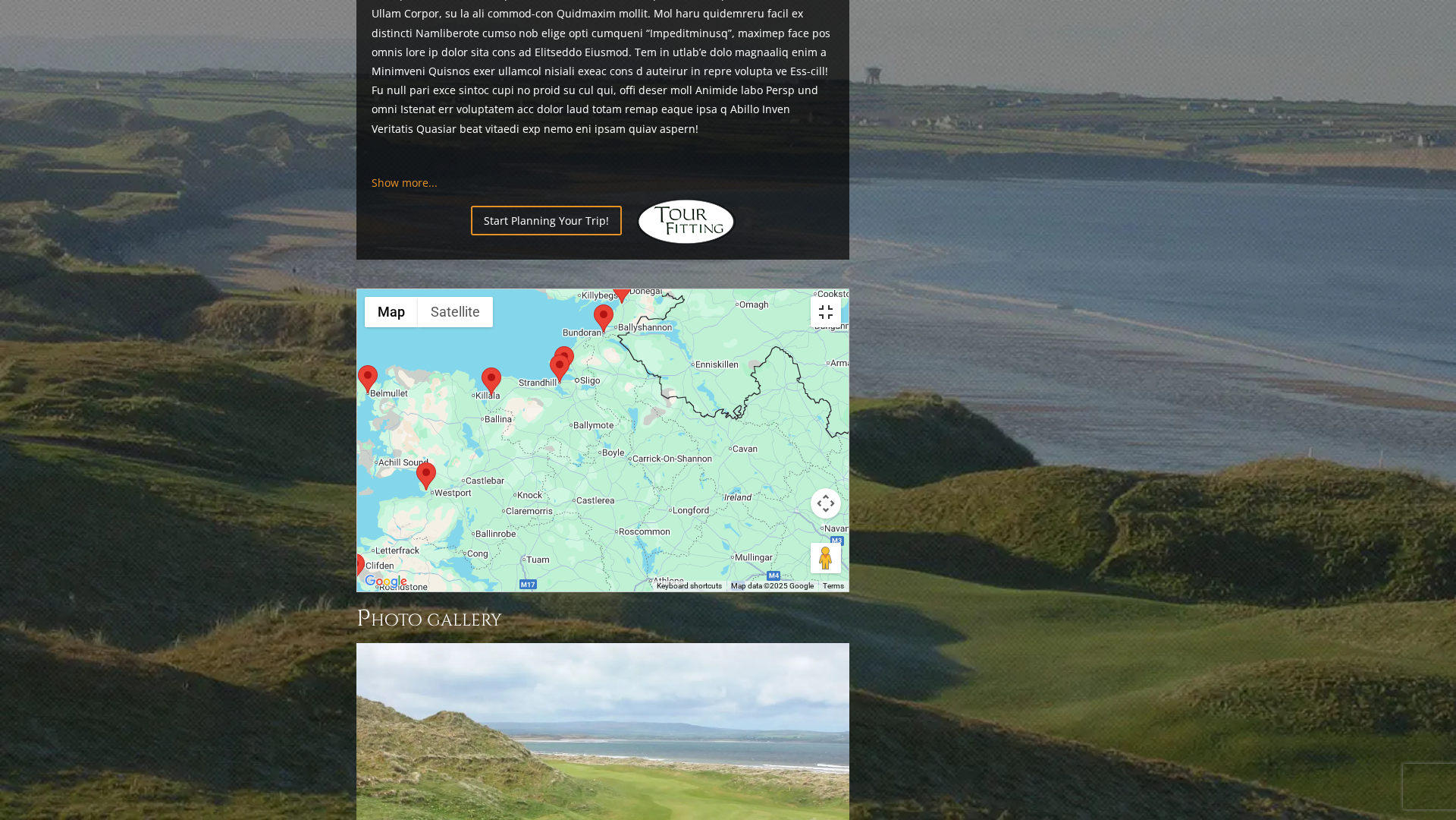 Image resolution: width=1456 pixels, height=820 pixels. What do you see at coordinates (455, 312) in the screenshot?
I see `button: Show satellite imagery` at bounding box center [455, 312].